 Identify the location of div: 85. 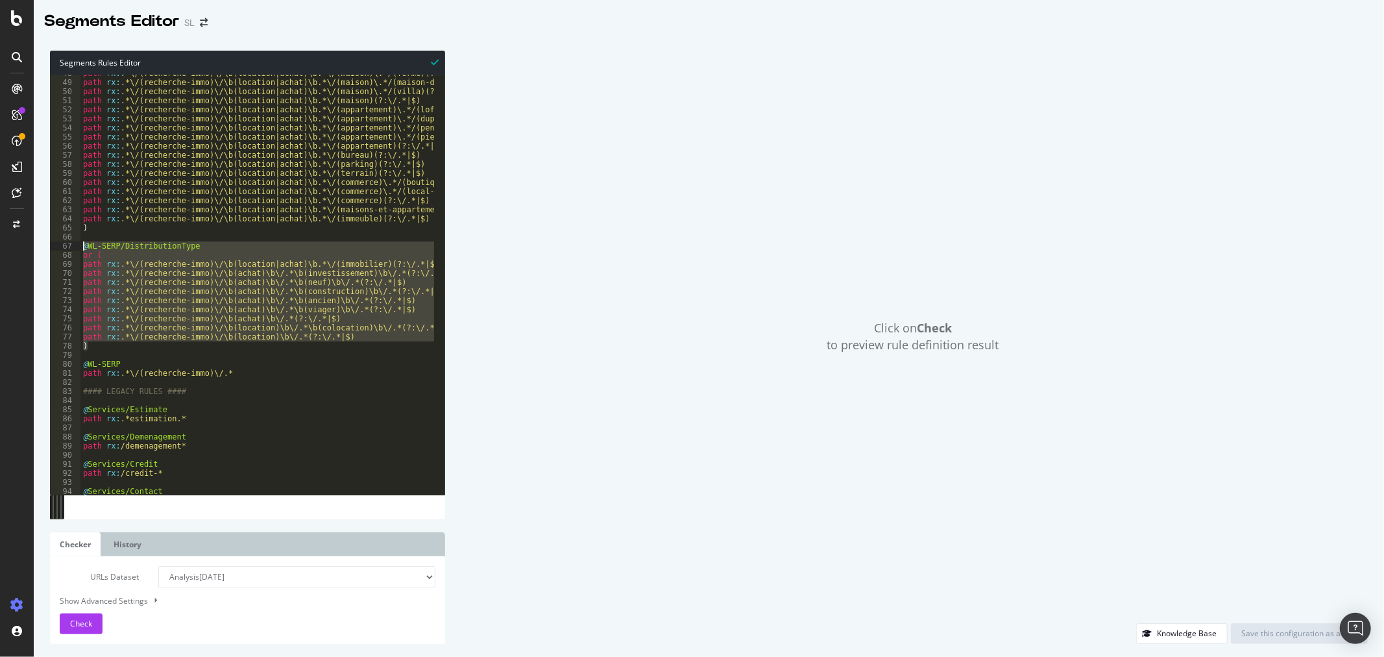
(65, 409).